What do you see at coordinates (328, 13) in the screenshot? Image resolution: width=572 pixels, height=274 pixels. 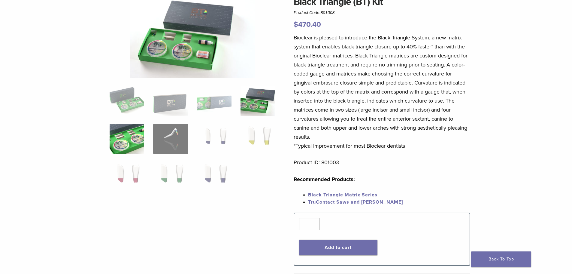 I see `span: 801003` at bounding box center [328, 13].